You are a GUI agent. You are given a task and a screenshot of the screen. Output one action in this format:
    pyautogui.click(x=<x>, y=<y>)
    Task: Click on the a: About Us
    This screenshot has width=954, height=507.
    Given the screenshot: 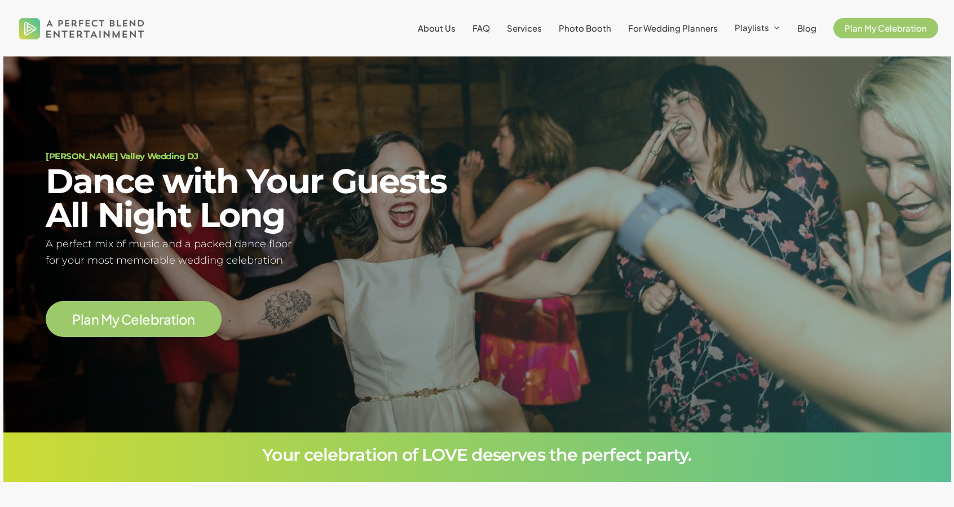 What is the action you would take?
    pyautogui.click(x=437, y=28)
    